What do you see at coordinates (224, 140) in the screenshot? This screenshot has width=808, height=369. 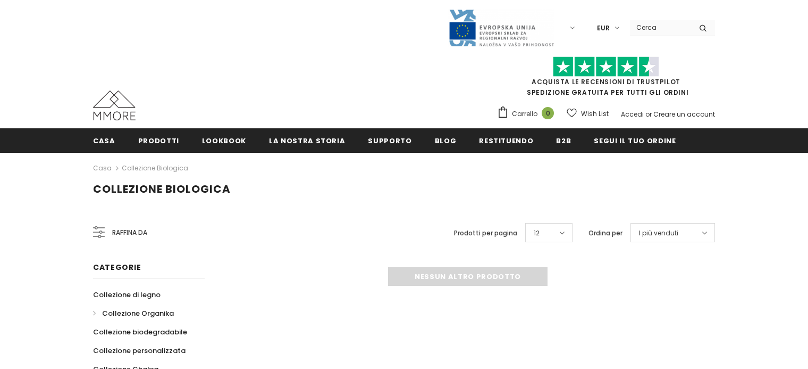 I see `a: Lookbook` at bounding box center [224, 140].